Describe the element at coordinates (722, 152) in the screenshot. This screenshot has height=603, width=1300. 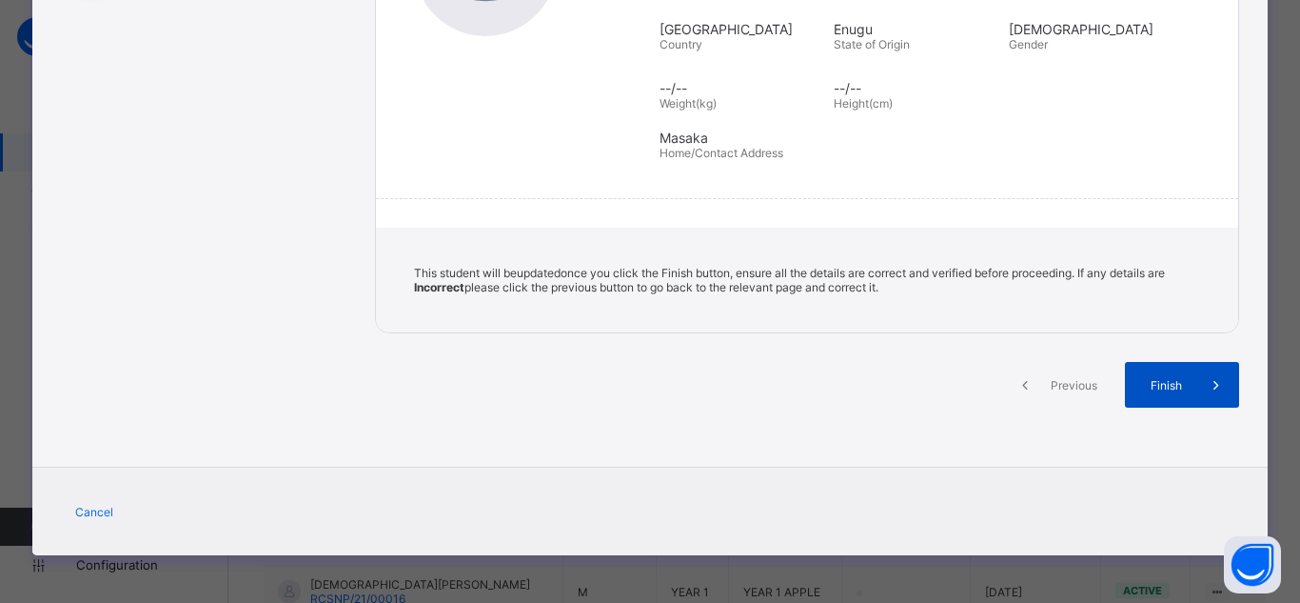
I see `span: Home/Contact Address` at that location.